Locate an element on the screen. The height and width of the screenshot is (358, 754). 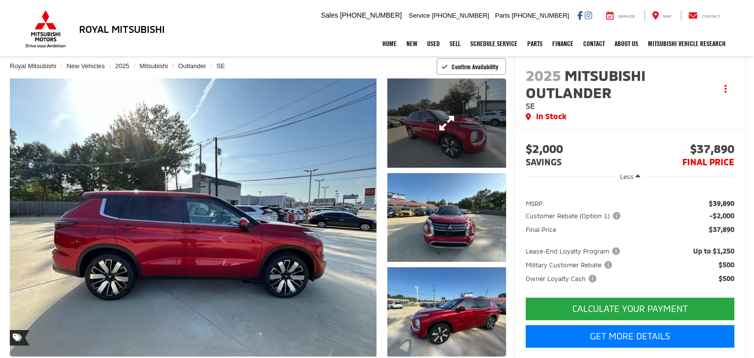
a: Expand Photo 2 is located at coordinates (447, 218).